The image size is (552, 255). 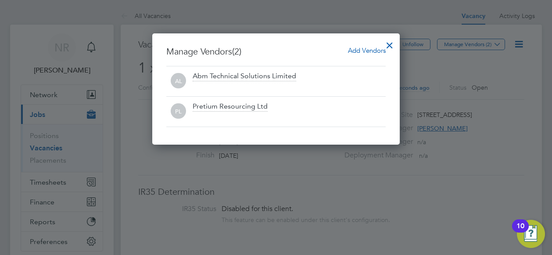 What do you see at coordinates (520, 231) in the screenshot?
I see `div: 10` at bounding box center [520, 231].